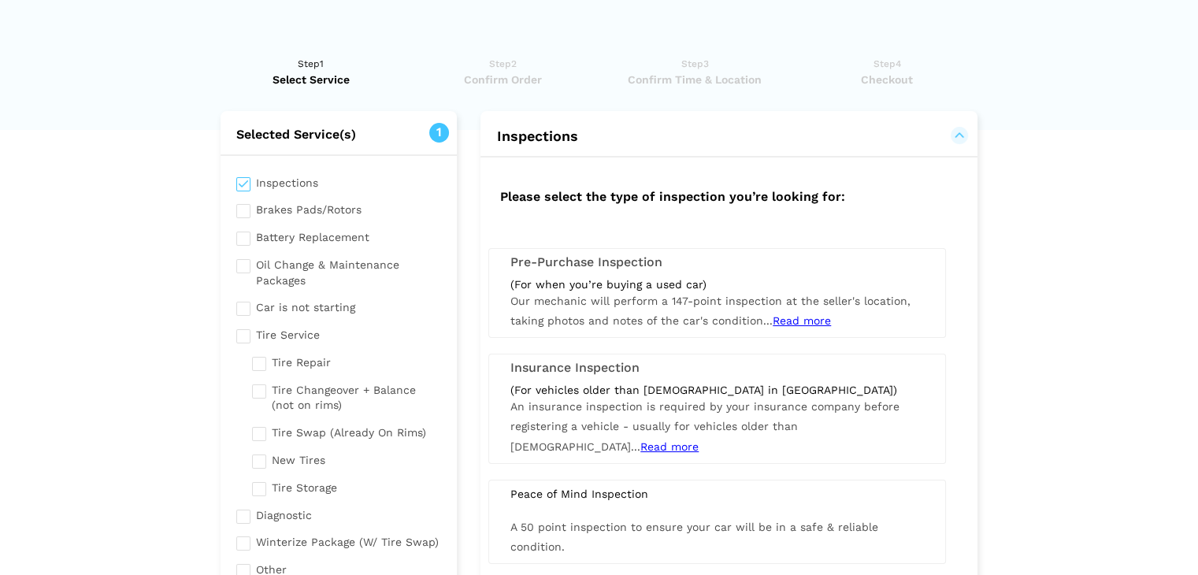 Image resolution: width=1198 pixels, height=575 pixels. I want to click on div: Peace of Mind Inspection, so click(716, 494).